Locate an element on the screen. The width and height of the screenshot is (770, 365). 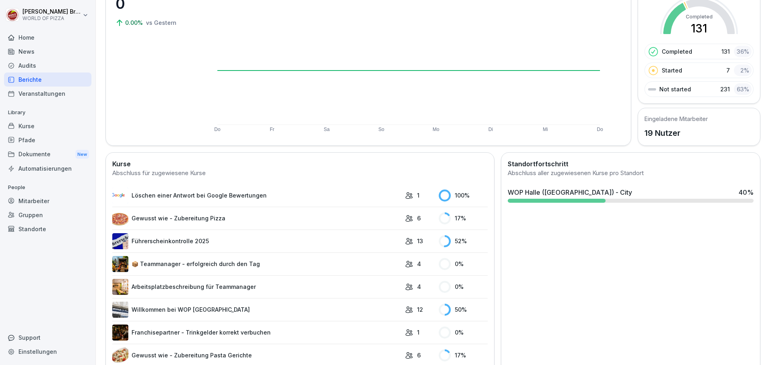
div: Einstellungen is located at coordinates (48, 352).